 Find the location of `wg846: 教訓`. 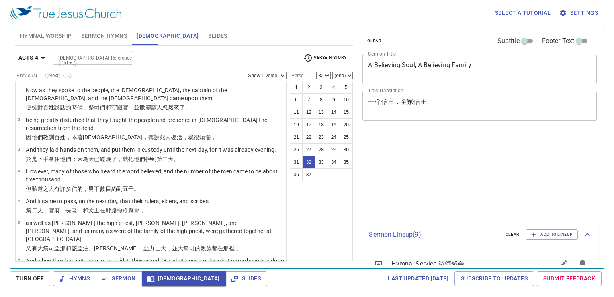

wg846: 教訓 is located at coordinates (130, 137).